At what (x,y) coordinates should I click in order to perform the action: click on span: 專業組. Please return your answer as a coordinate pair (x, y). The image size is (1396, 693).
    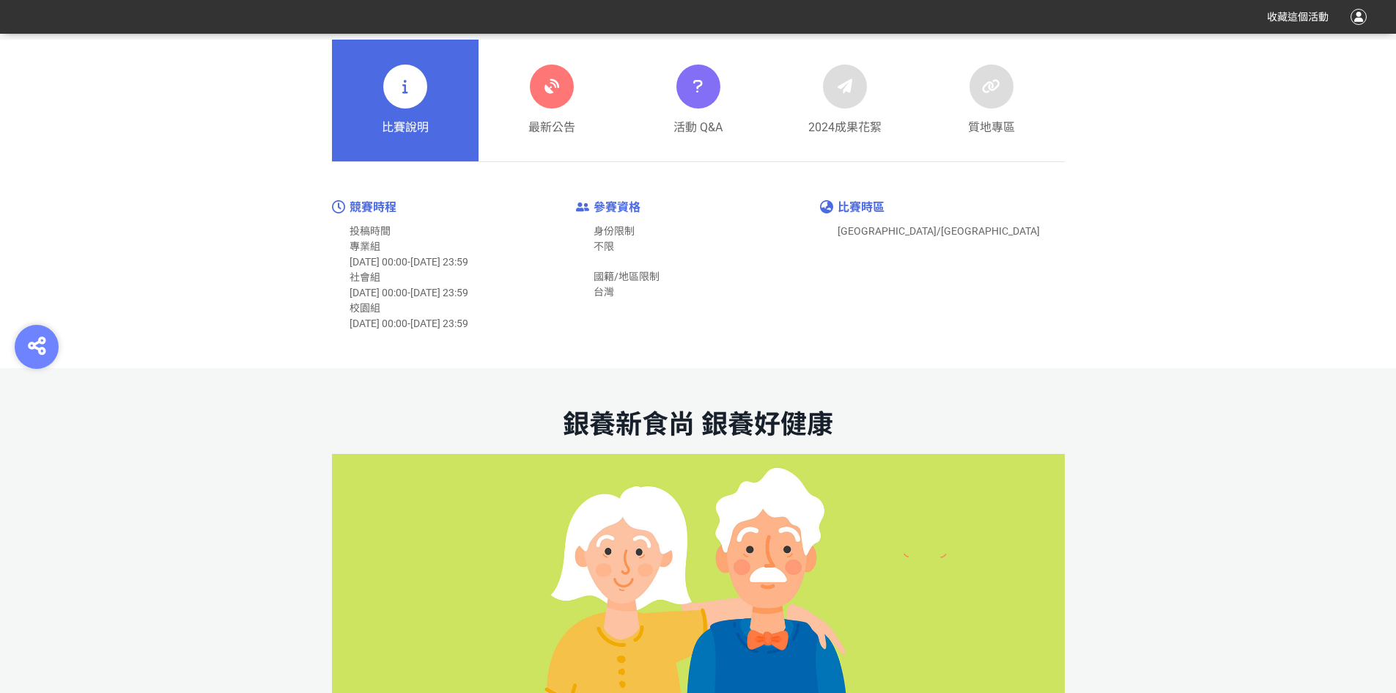
    Looking at the image, I should click on (365, 246).